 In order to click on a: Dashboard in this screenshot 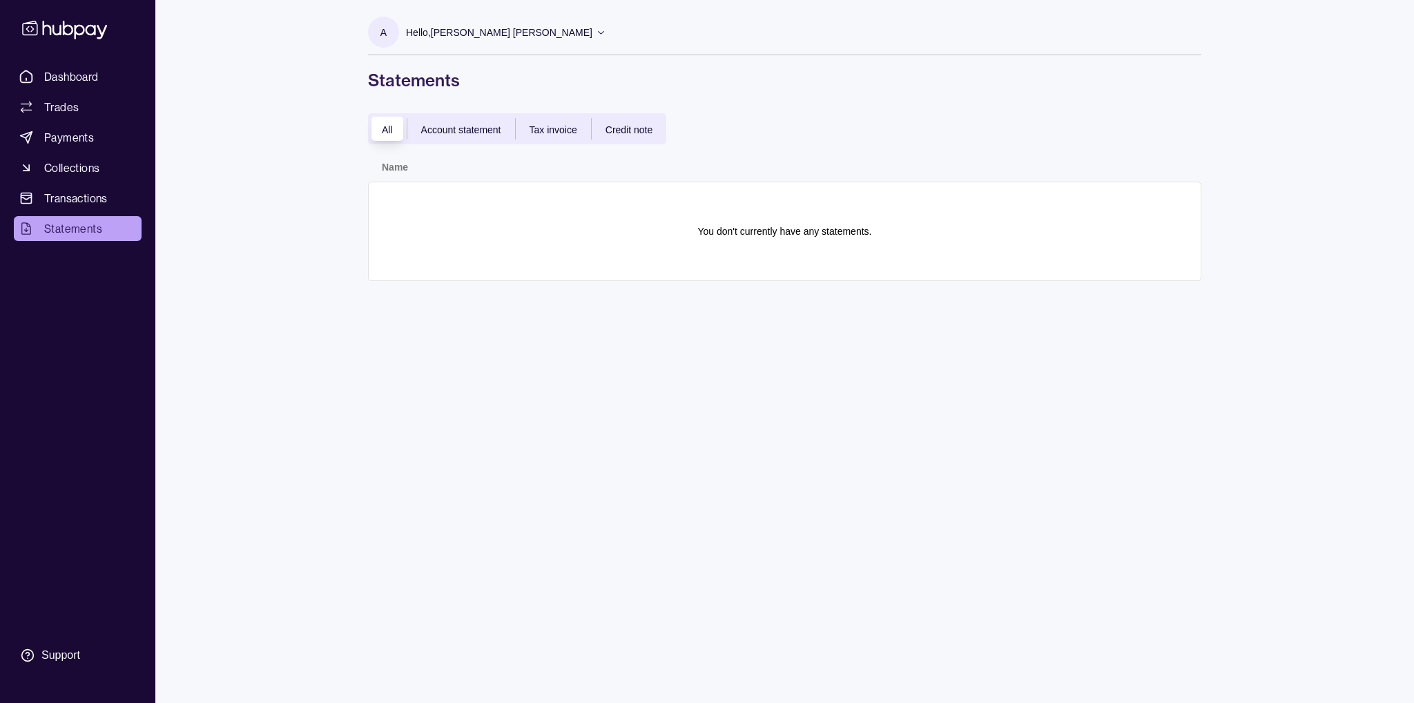, I will do `click(77, 77)`.